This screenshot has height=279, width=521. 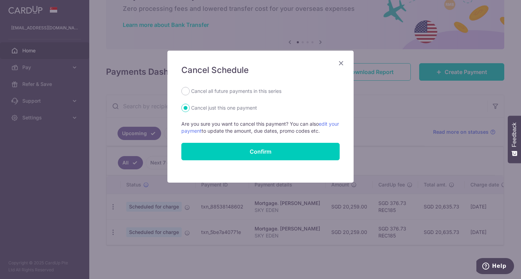 What do you see at coordinates (261, 127) in the screenshot?
I see `p: Are you sure you want to cancel this payment? You can also to update the amount, due dates, promo...` at bounding box center [261, 127].